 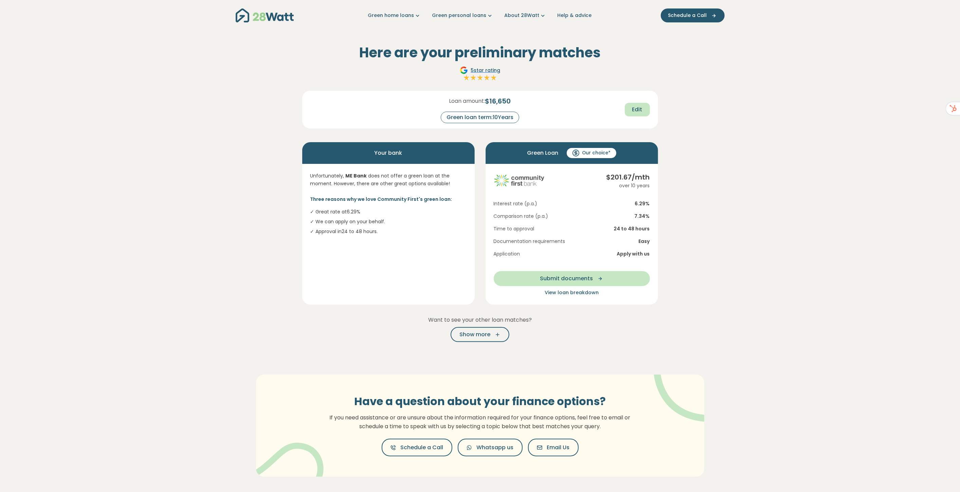 I want to click on img: community-first logo, so click(x=519, y=181).